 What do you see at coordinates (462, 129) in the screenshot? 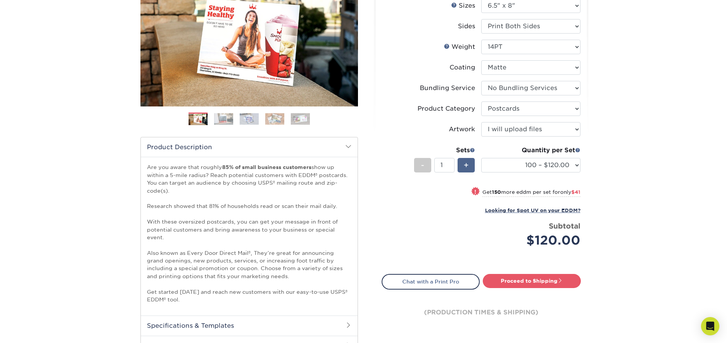
I see `div: Artwork` at bounding box center [462, 129].